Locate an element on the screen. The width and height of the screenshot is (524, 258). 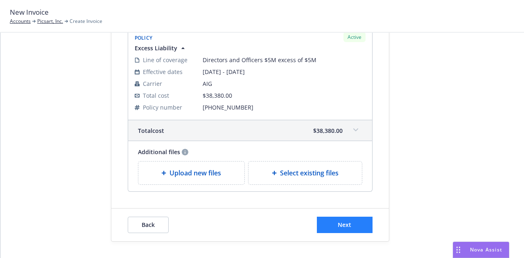
div: Totalcost$38,380.00 is located at coordinates (250, 131).